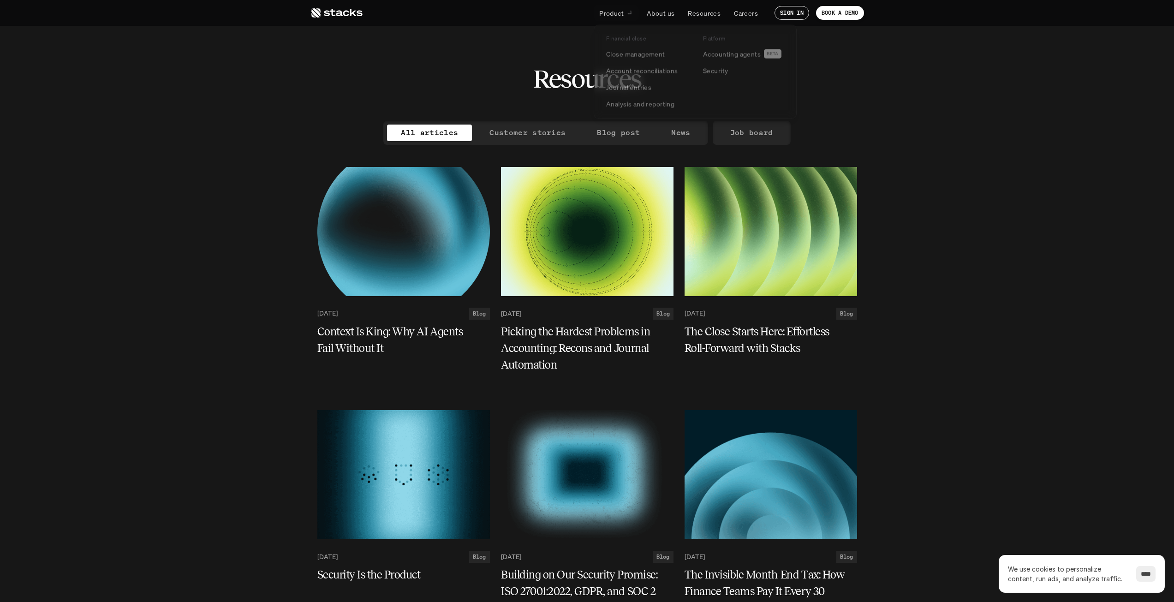 The height and width of the screenshot is (602, 1174). What do you see at coordinates (752, 132) in the screenshot?
I see `p: Job board` at bounding box center [752, 132].